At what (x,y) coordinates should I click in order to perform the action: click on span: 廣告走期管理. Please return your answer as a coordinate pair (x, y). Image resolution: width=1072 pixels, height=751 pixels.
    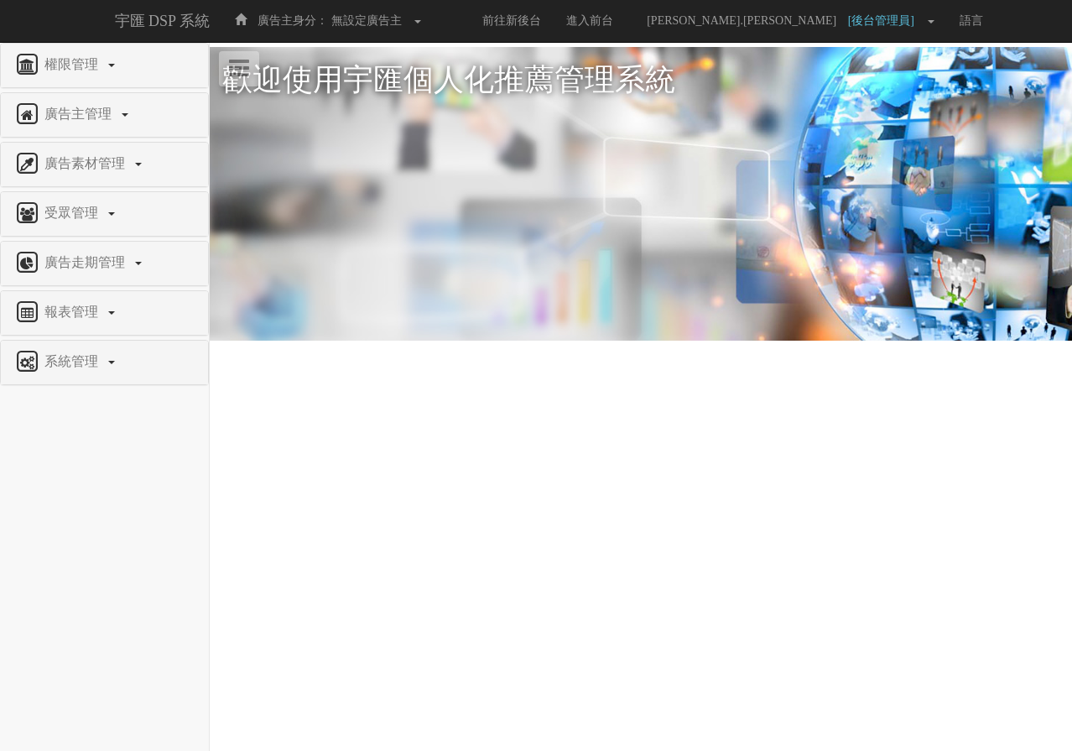
    Looking at the image, I should click on (86, 262).